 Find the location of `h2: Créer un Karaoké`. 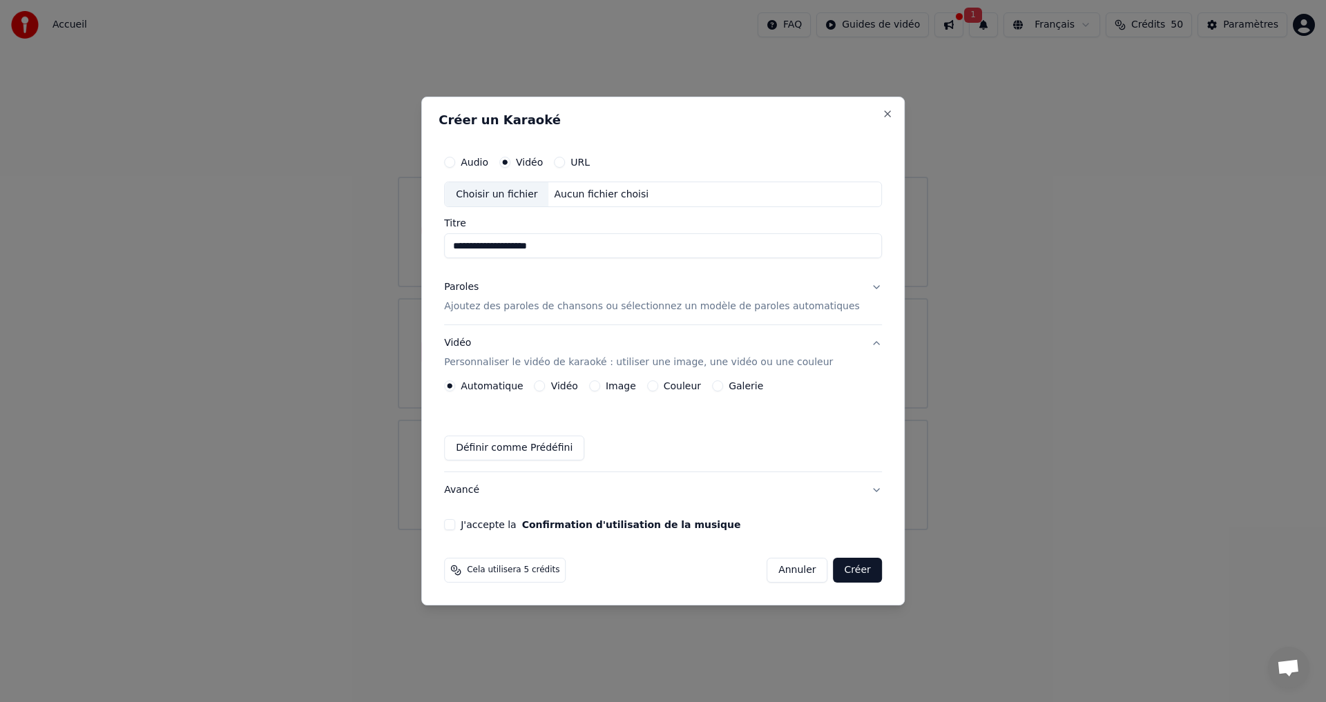

h2: Créer un Karaoké is located at coordinates (663, 120).